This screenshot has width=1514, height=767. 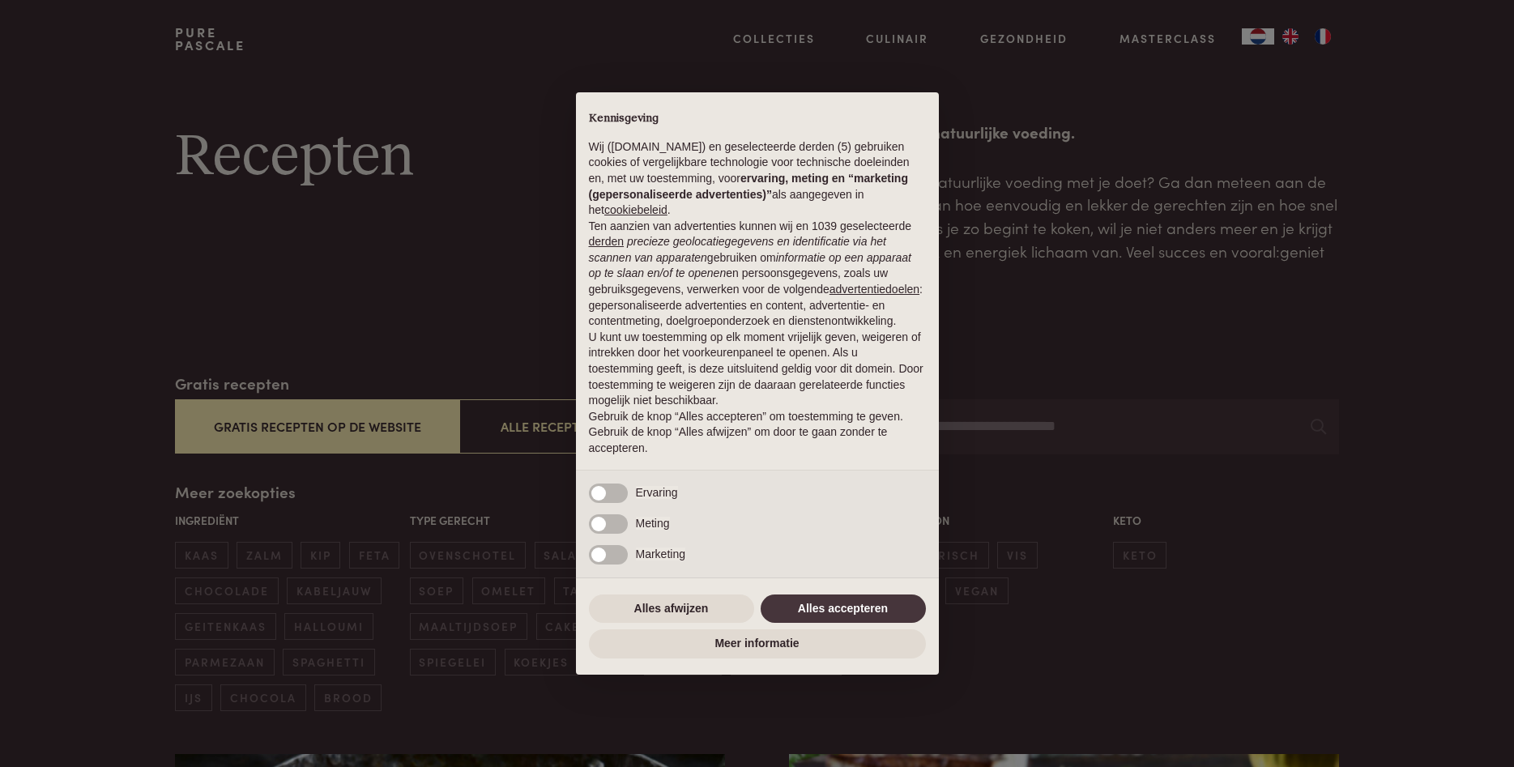 What do you see at coordinates (874, 290) in the screenshot?
I see `button: advertentiedoelen` at bounding box center [874, 290].